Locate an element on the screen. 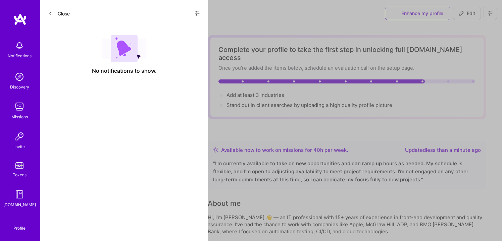  span: No notifications to show. is located at coordinates (124, 71).